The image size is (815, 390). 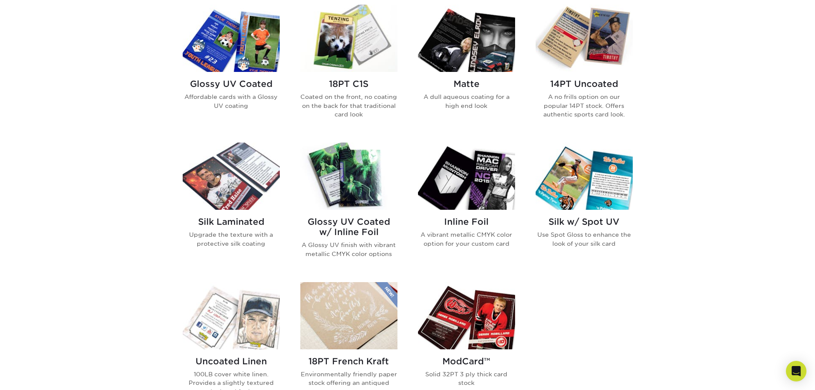 What do you see at coordinates (467, 84) in the screenshot?
I see `h2: Matte` at bounding box center [467, 84].